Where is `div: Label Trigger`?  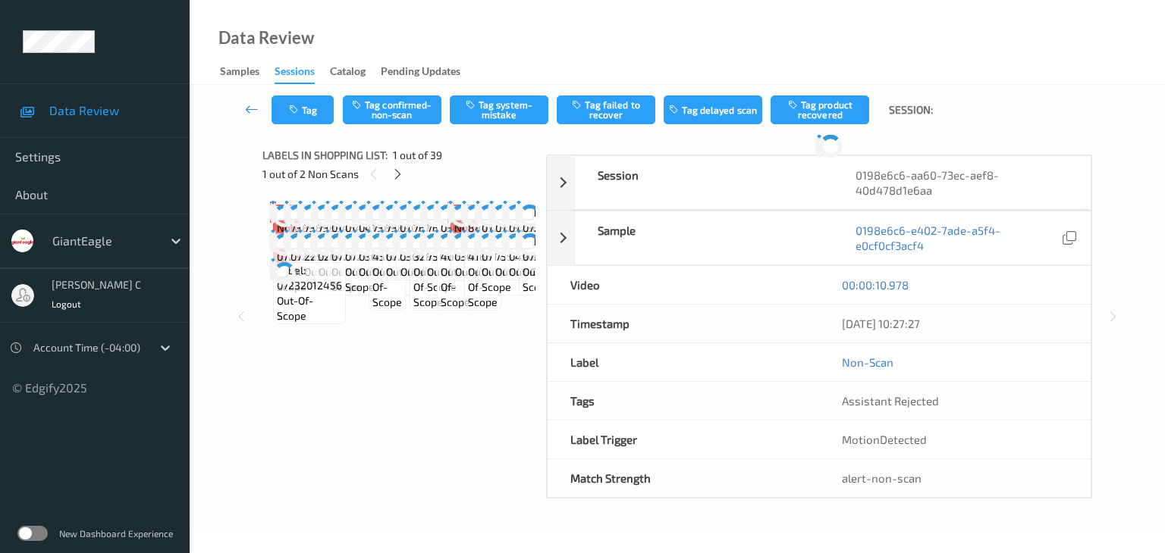 div: Label Trigger is located at coordinates (683, 440).